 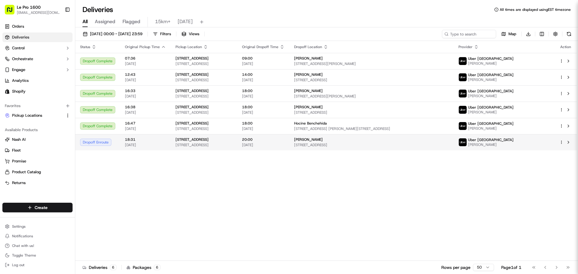 What do you see at coordinates (20, 81) in the screenshot?
I see `span: Analytics` at bounding box center [20, 81].